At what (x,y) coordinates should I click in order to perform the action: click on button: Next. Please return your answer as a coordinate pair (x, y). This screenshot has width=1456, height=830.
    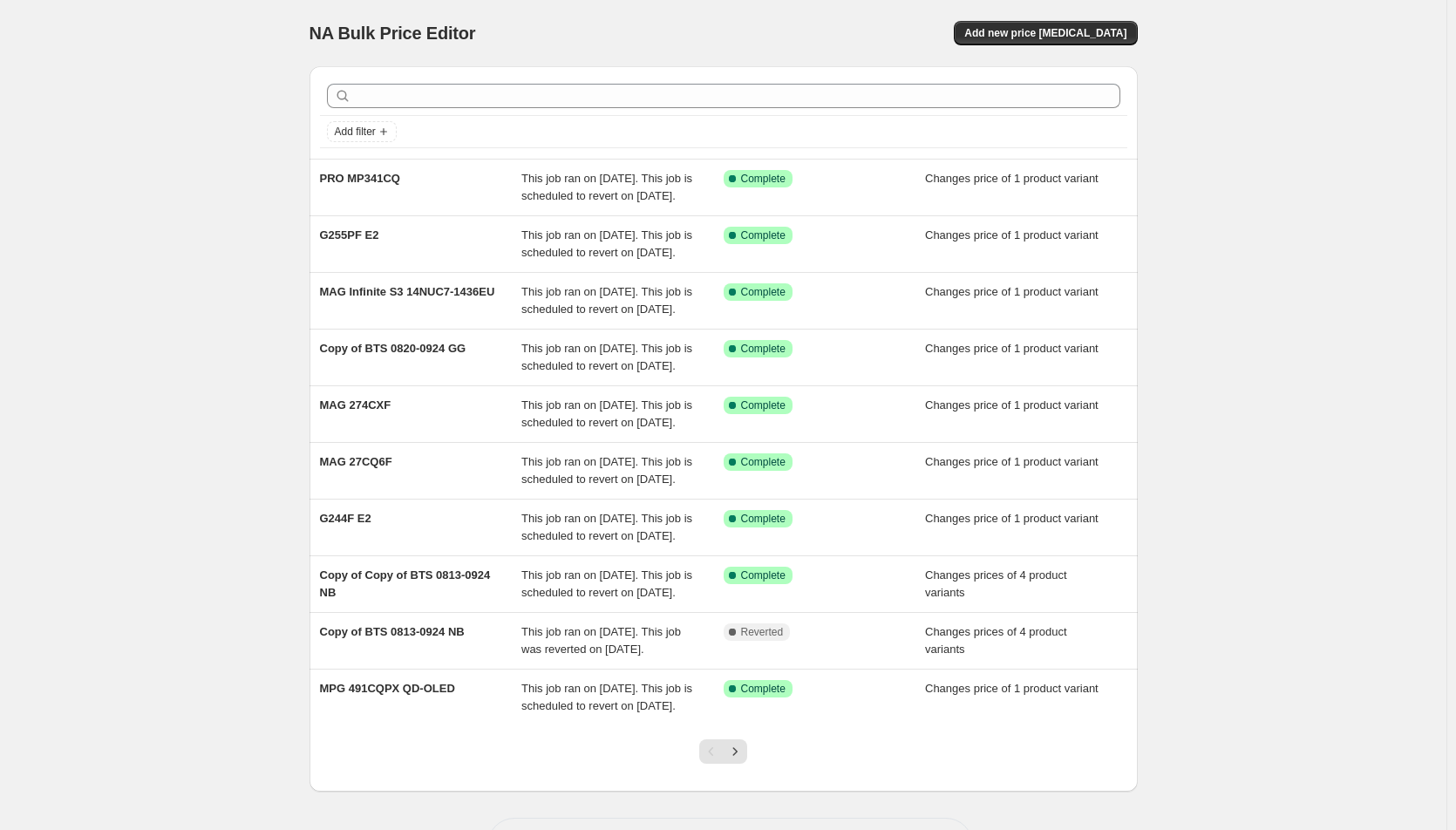
    Looking at the image, I should click on (735, 751).